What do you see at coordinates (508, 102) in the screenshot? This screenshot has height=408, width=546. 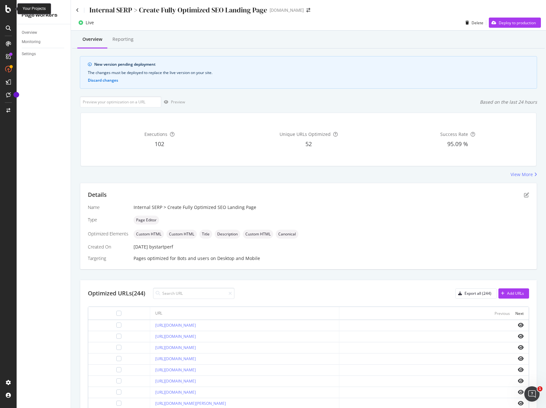 I see `div: Based on the last 24 hours` at bounding box center [508, 102].